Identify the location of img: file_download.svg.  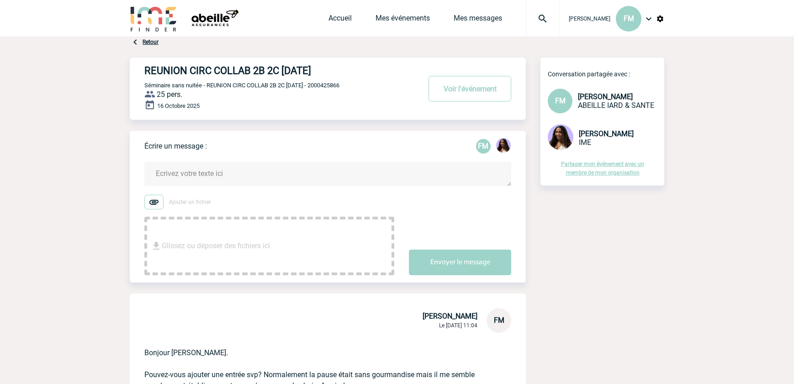
(156, 246).